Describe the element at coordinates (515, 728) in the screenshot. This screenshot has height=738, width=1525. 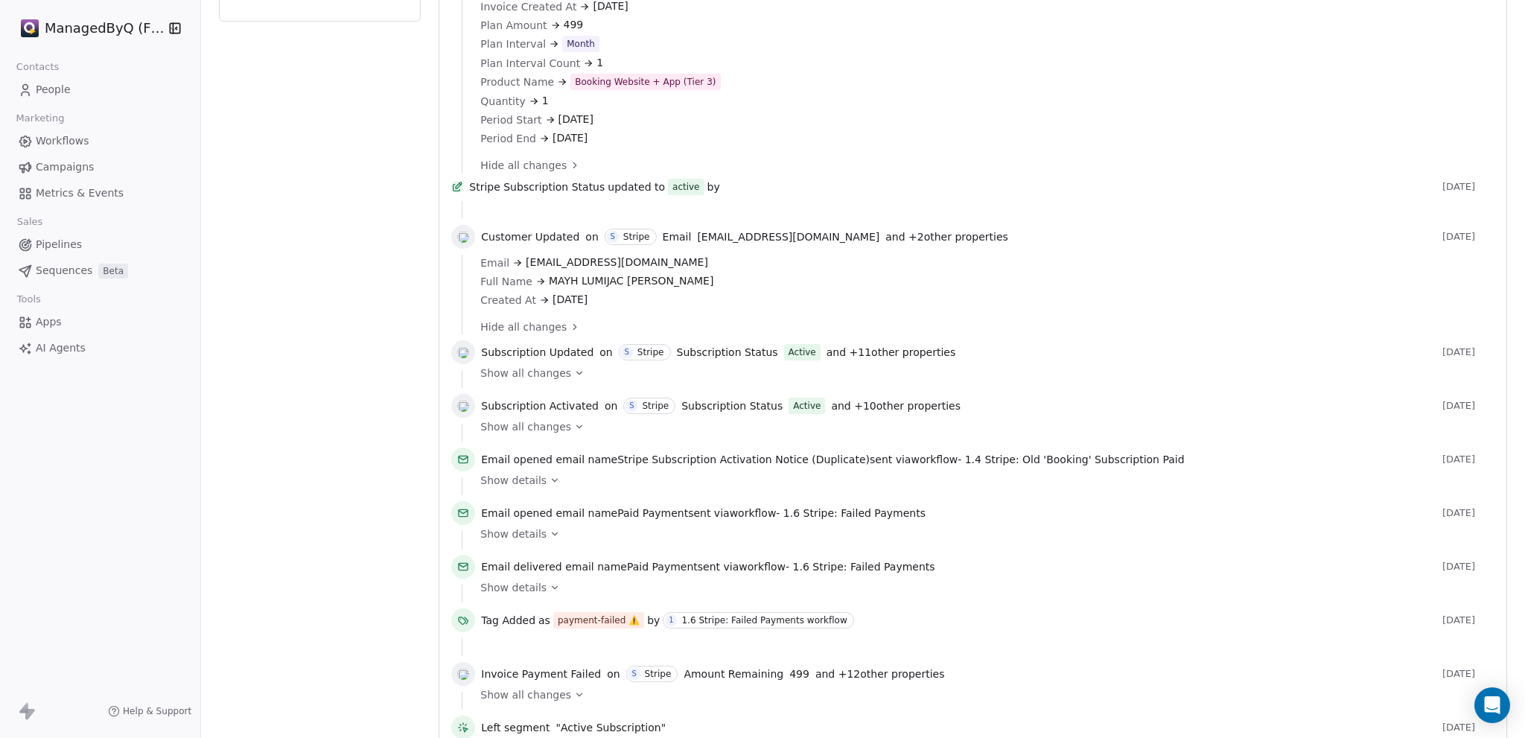
I see `span: Left segment` at that location.